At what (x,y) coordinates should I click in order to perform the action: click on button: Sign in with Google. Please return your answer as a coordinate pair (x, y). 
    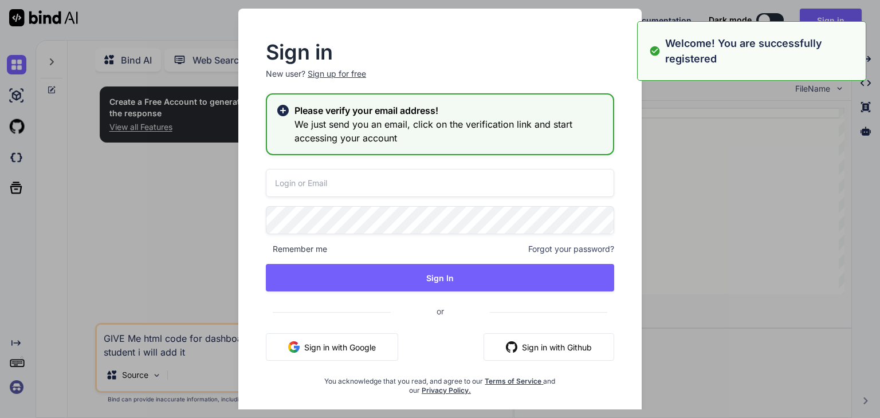
    Looking at the image, I should click on (332, 347).